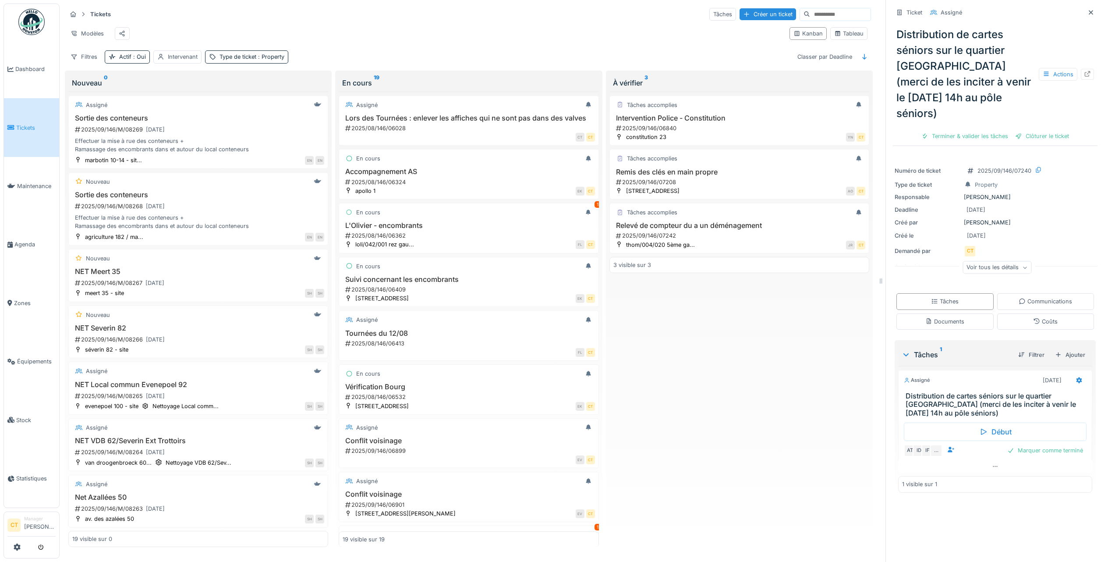  What do you see at coordinates (87, 33) in the screenshot?
I see `div: Modèles` at bounding box center [87, 33].